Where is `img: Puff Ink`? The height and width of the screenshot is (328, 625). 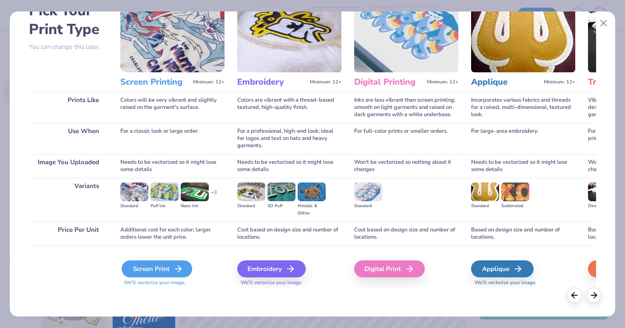 img: Puff Ink is located at coordinates (165, 192).